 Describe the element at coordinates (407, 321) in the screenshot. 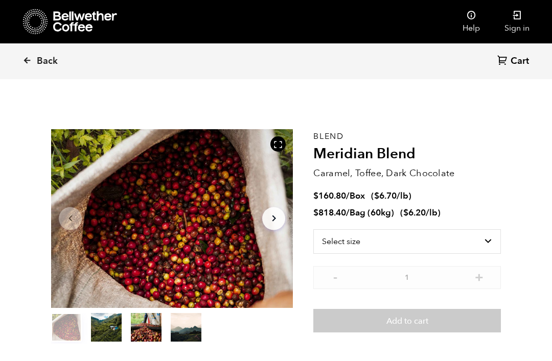

I see `button: Add to cart` at that location.